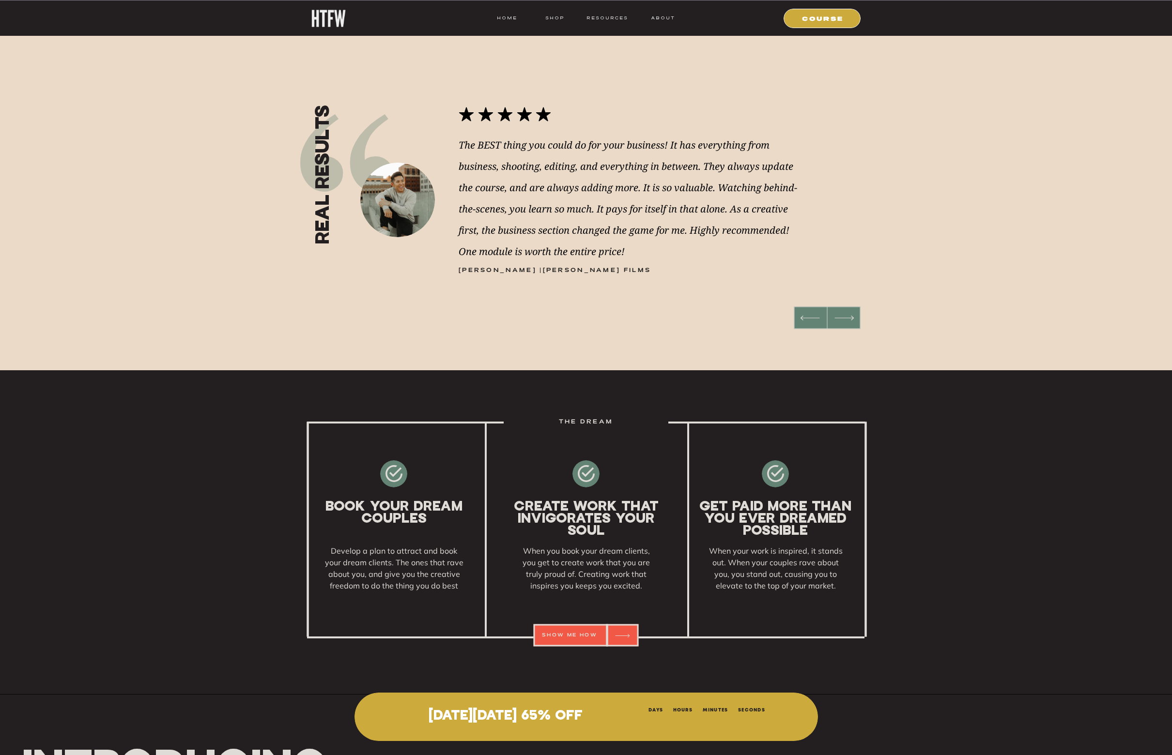 This screenshot has height=755, width=1172. I want to click on a: Show me how, so click(569, 635).